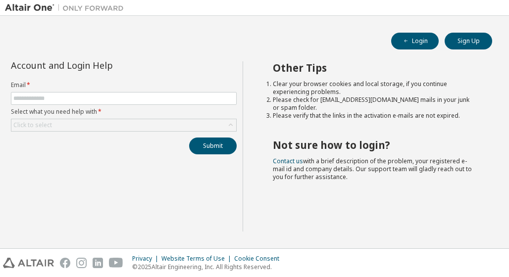  Describe the element at coordinates (28, 263) in the screenshot. I see `img: altair_logo.svg` at that location.